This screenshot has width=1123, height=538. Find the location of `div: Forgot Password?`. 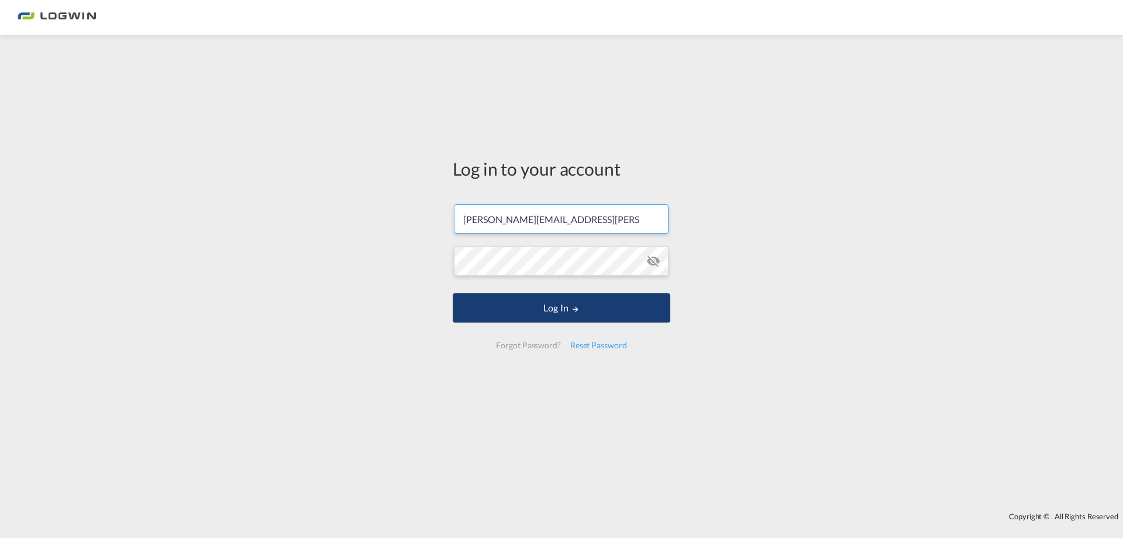

div: Forgot Password? is located at coordinates (528, 345).